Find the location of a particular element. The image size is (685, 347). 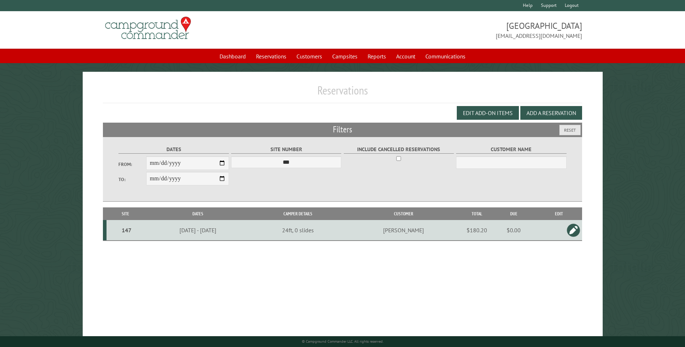

a: Campsites is located at coordinates (345, 56).